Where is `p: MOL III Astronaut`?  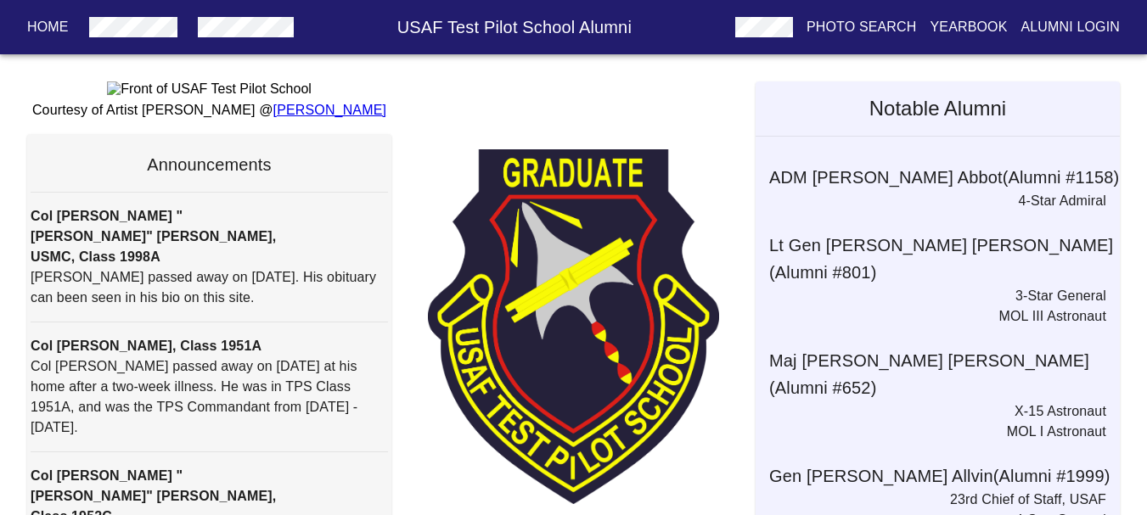 p: MOL III Astronaut is located at coordinates (931, 317).